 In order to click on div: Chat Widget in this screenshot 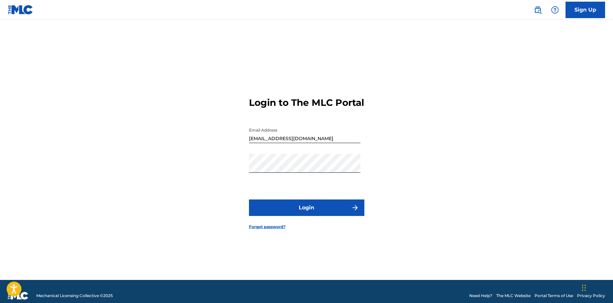, I will do `click(596, 287)`.